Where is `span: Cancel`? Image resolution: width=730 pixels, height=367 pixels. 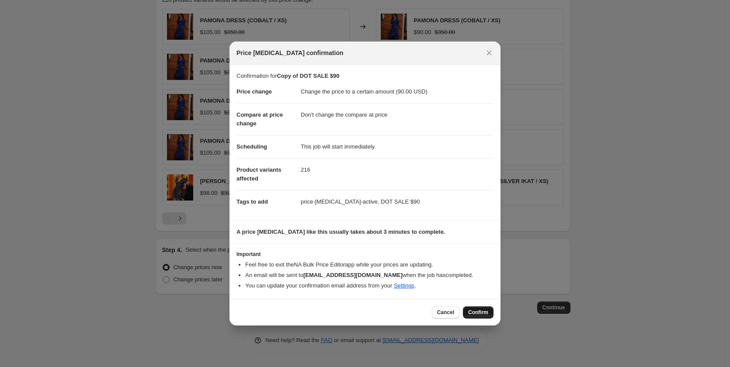 span: Cancel is located at coordinates (445, 313).